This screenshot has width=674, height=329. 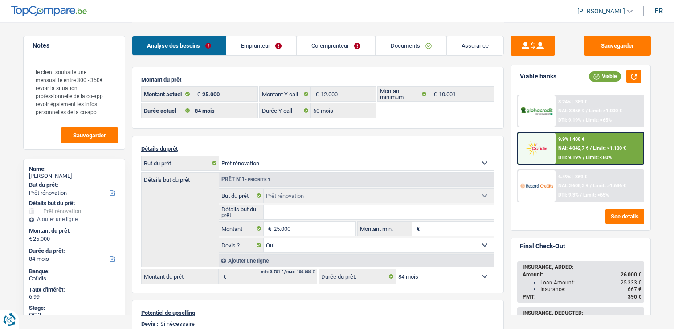 What do you see at coordinates (537, 185) in the screenshot?
I see `img: Record Credits` at bounding box center [537, 185].